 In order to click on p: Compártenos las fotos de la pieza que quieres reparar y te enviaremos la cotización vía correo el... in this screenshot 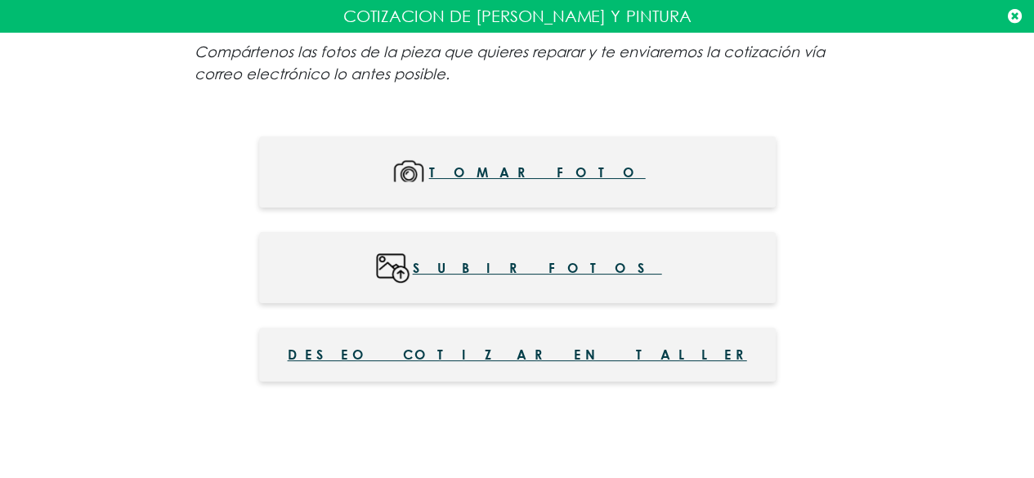, I will do `click(517, 63)`.